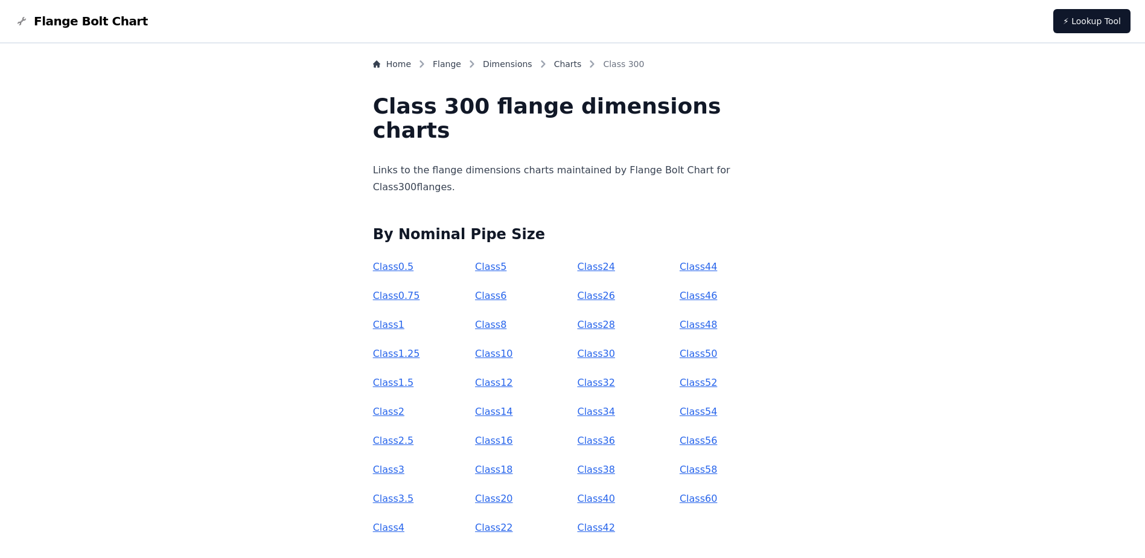 The width and height of the screenshot is (1145, 558). I want to click on a: Class24, so click(596, 266).